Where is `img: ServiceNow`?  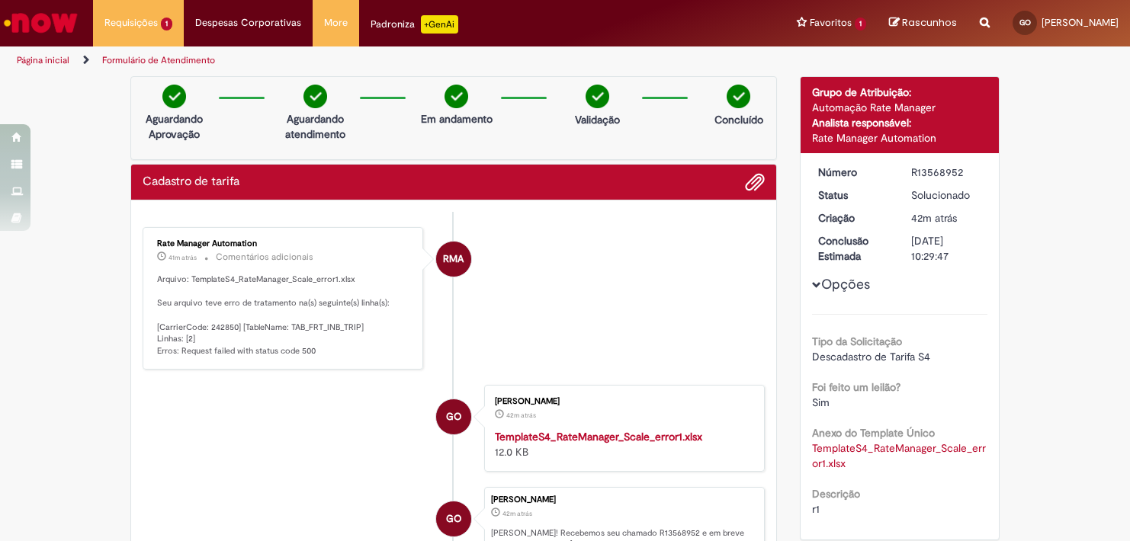
img: ServiceNow is located at coordinates (40, 23).